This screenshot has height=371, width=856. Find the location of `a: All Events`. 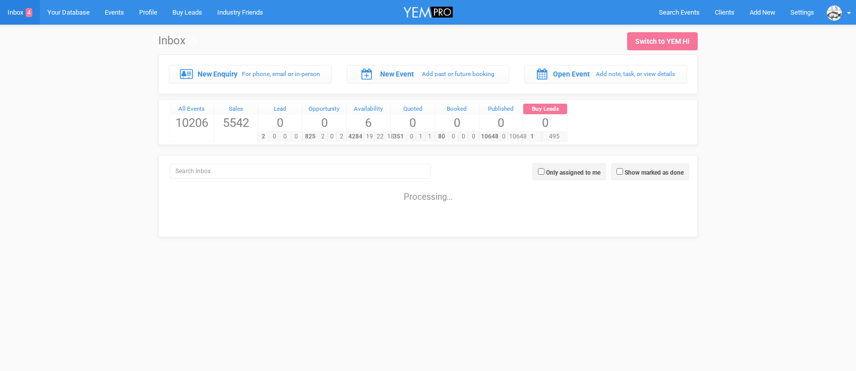

a: All Events is located at coordinates (191, 109).